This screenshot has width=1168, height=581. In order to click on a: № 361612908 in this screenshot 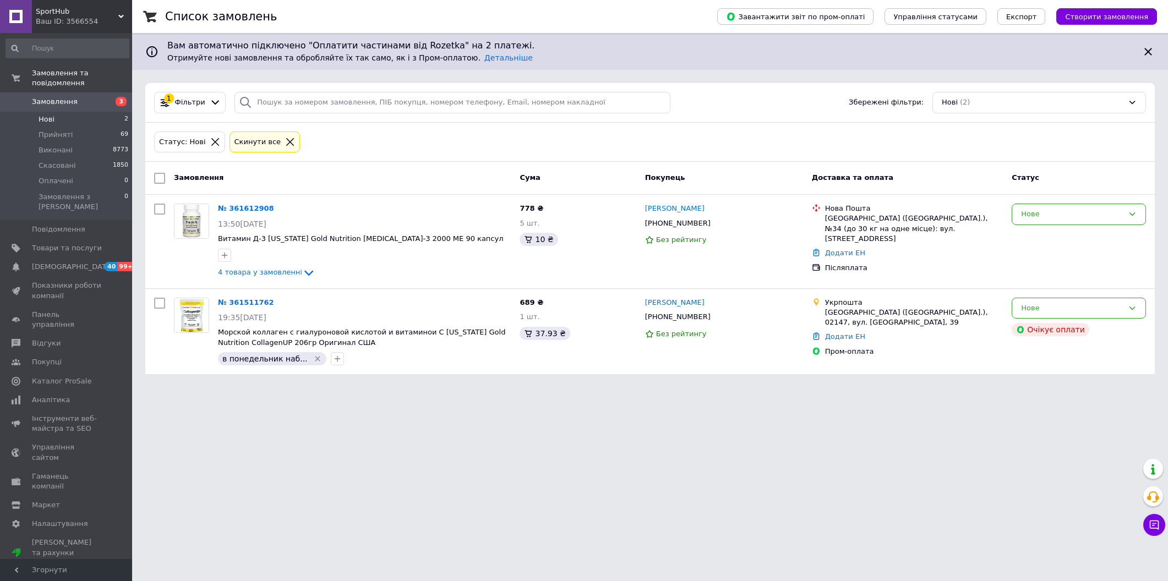, I will do `click(246, 208)`.